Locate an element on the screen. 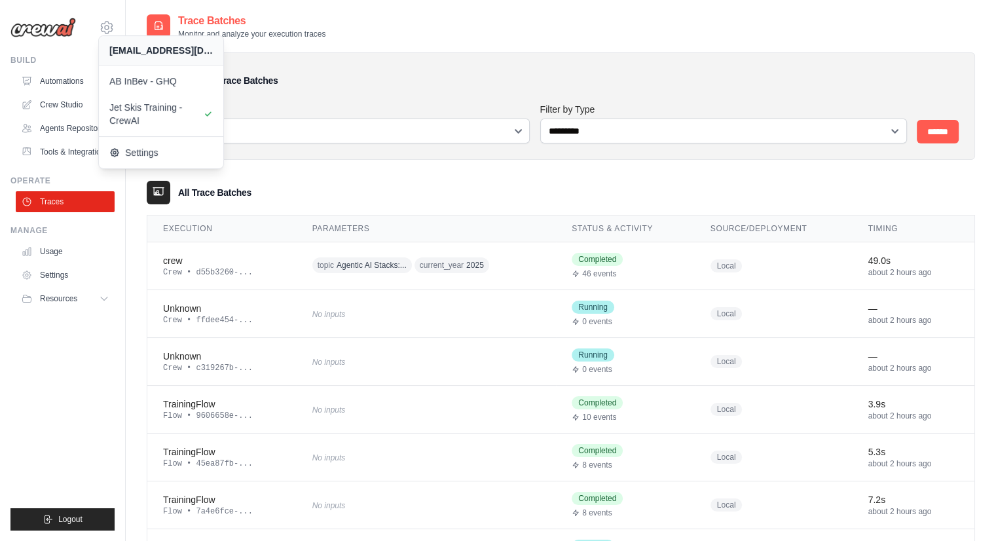  th: Parameters is located at coordinates (426, 228).